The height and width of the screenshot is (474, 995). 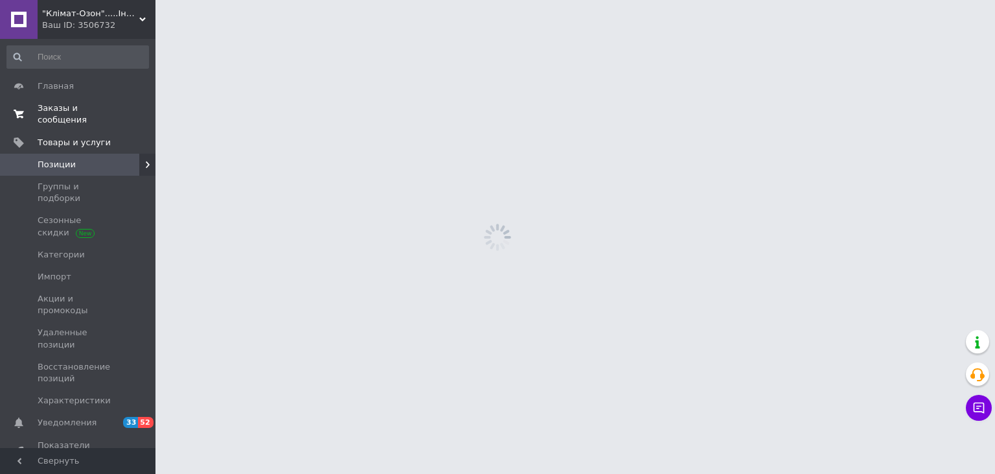 What do you see at coordinates (78, 373) in the screenshot?
I see `span: Восстановление позиций` at bounding box center [78, 373].